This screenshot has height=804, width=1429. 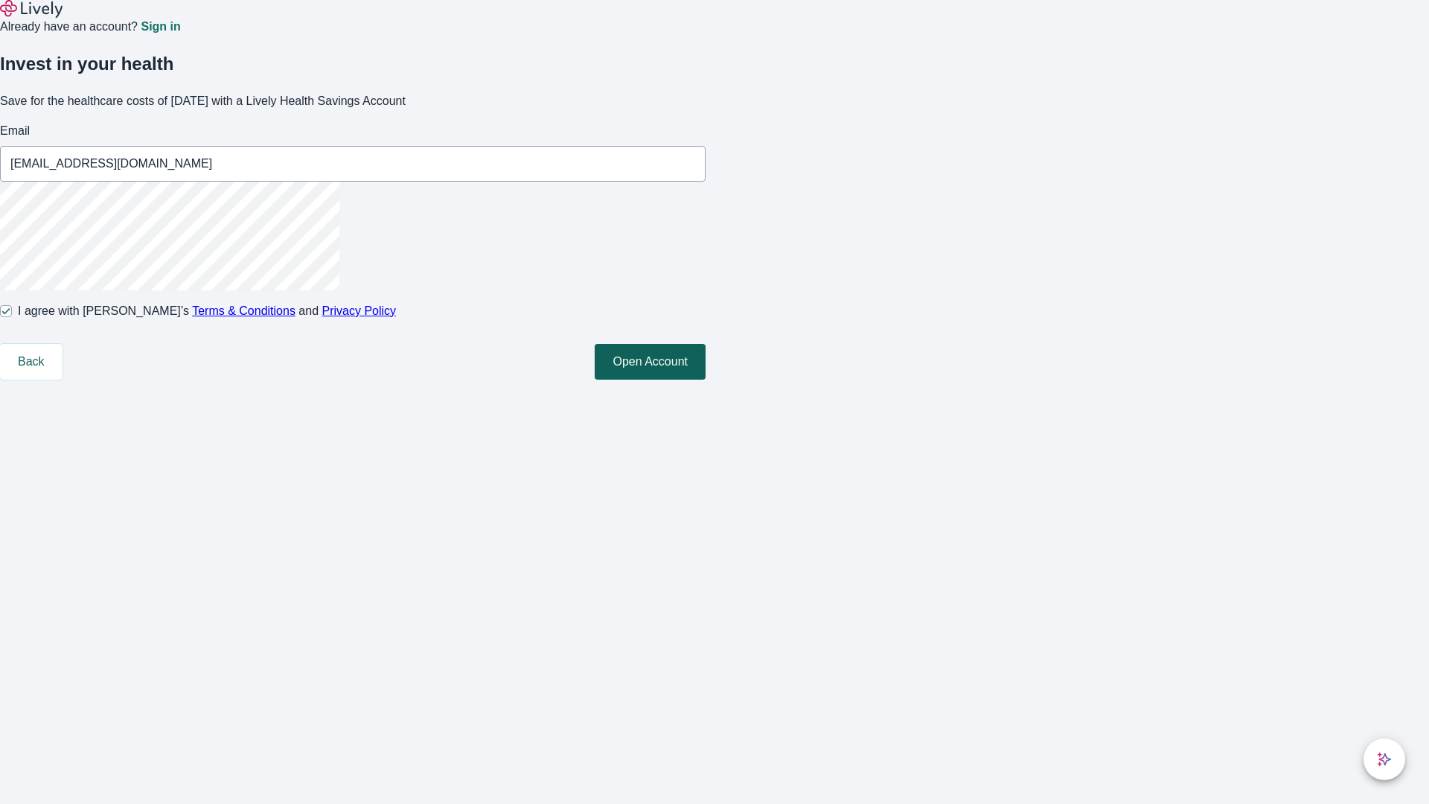 I want to click on svg: Lively AI Assistant, so click(x=1384, y=759).